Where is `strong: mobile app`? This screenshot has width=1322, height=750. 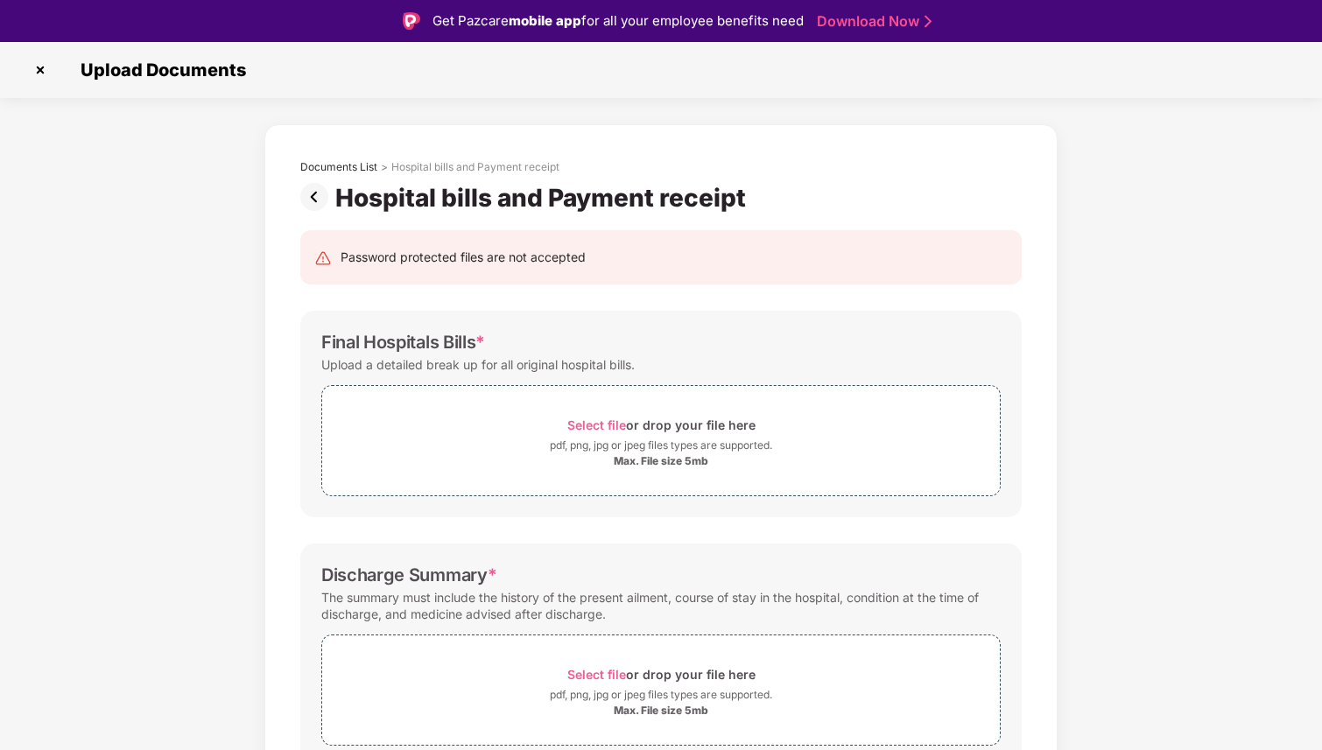
strong: mobile app is located at coordinates (544, 20).